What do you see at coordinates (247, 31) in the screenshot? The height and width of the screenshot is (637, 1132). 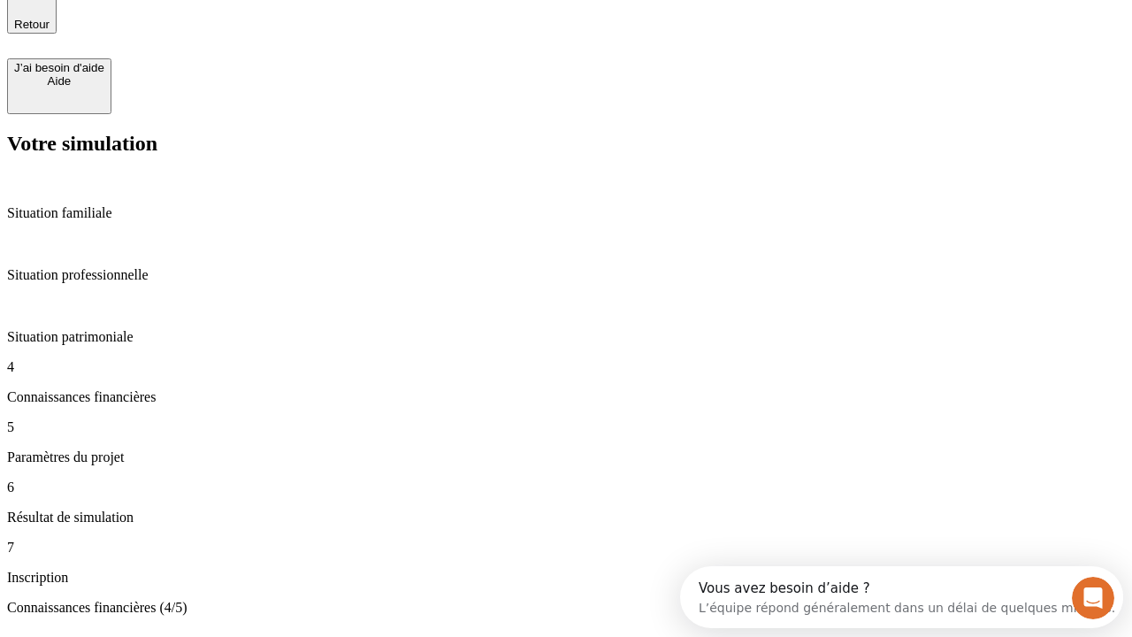 I see `div: Ouvrir le Messenger Intercom` at bounding box center [247, 31].